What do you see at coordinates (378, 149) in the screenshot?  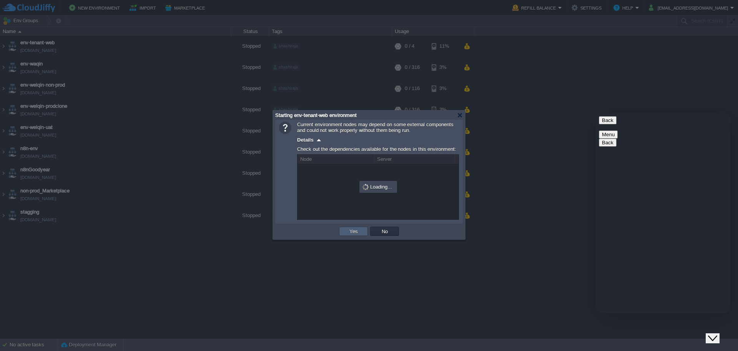 I see `div: Check out the dependencies available for the nodes in this environment:` at bounding box center [378, 149].